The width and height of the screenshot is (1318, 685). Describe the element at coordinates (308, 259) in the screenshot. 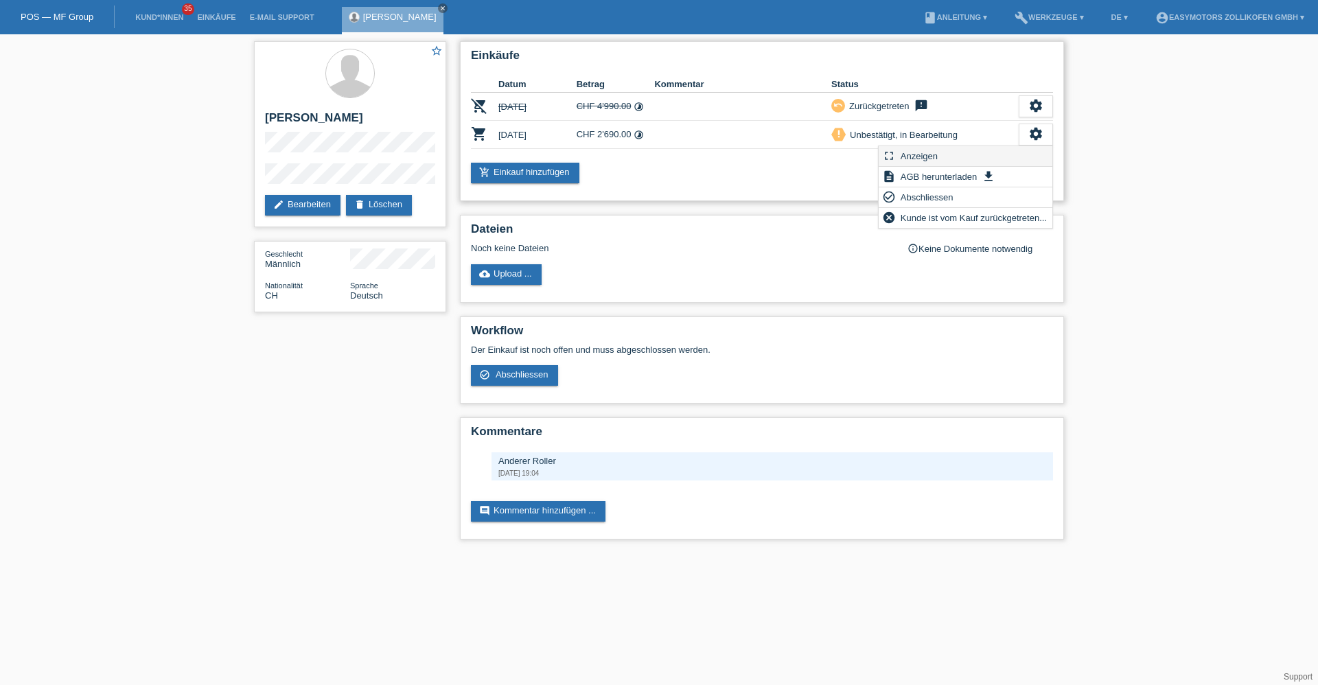

I see `div: Männlich` at that location.